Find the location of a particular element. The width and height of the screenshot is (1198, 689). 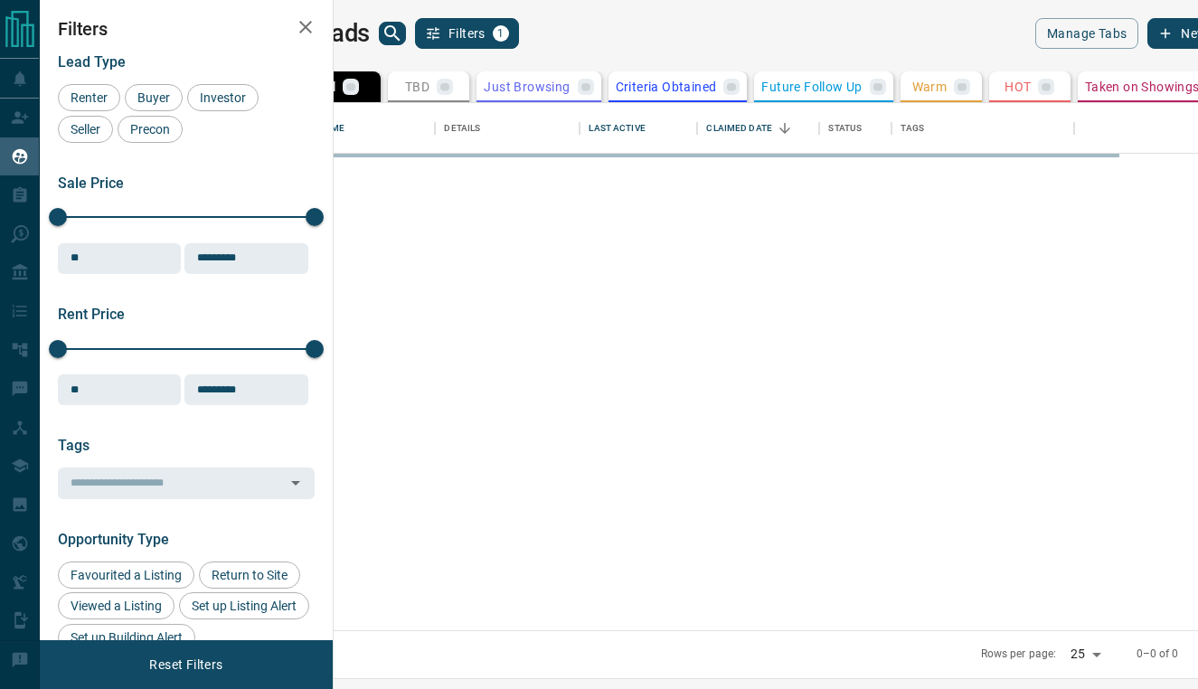

div: 25 is located at coordinates (1085, 654).